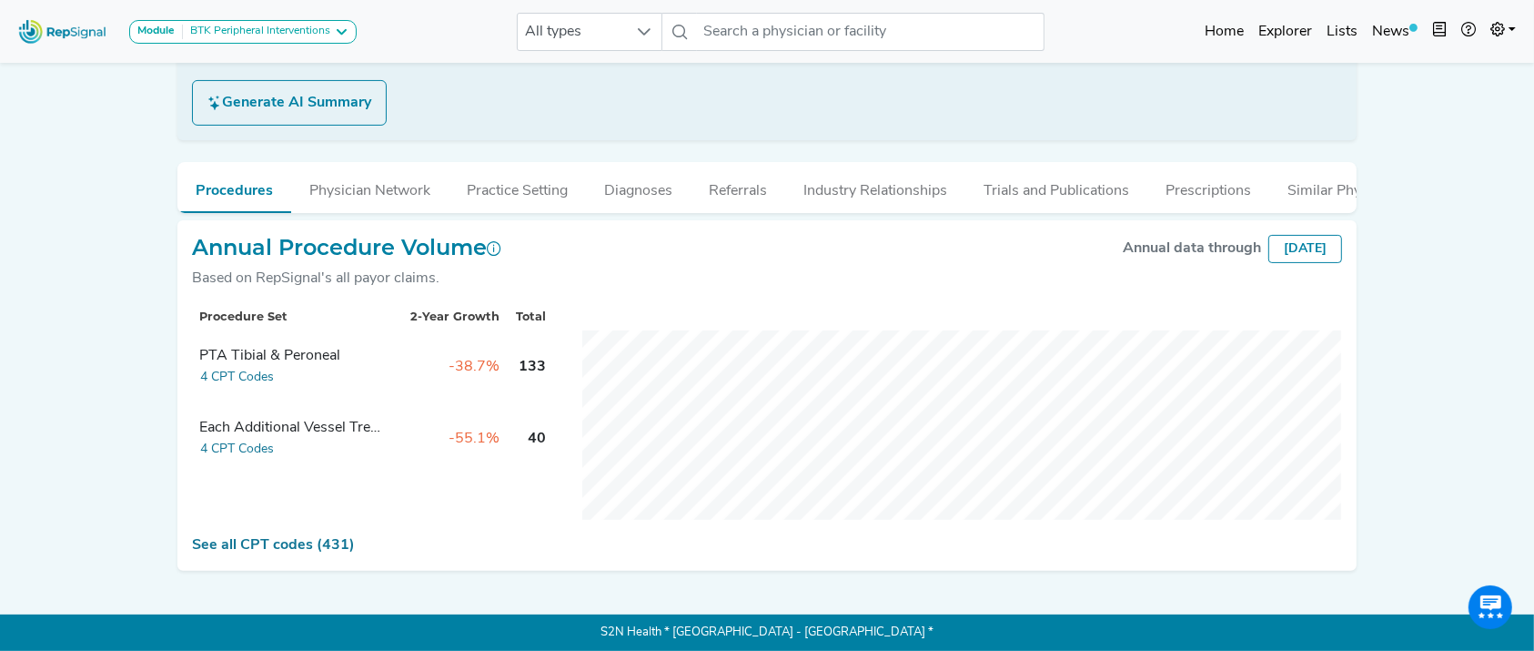 The width and height of the screenshot is (1534, 651). I want to click on a: Lists, so click(1342, 32).